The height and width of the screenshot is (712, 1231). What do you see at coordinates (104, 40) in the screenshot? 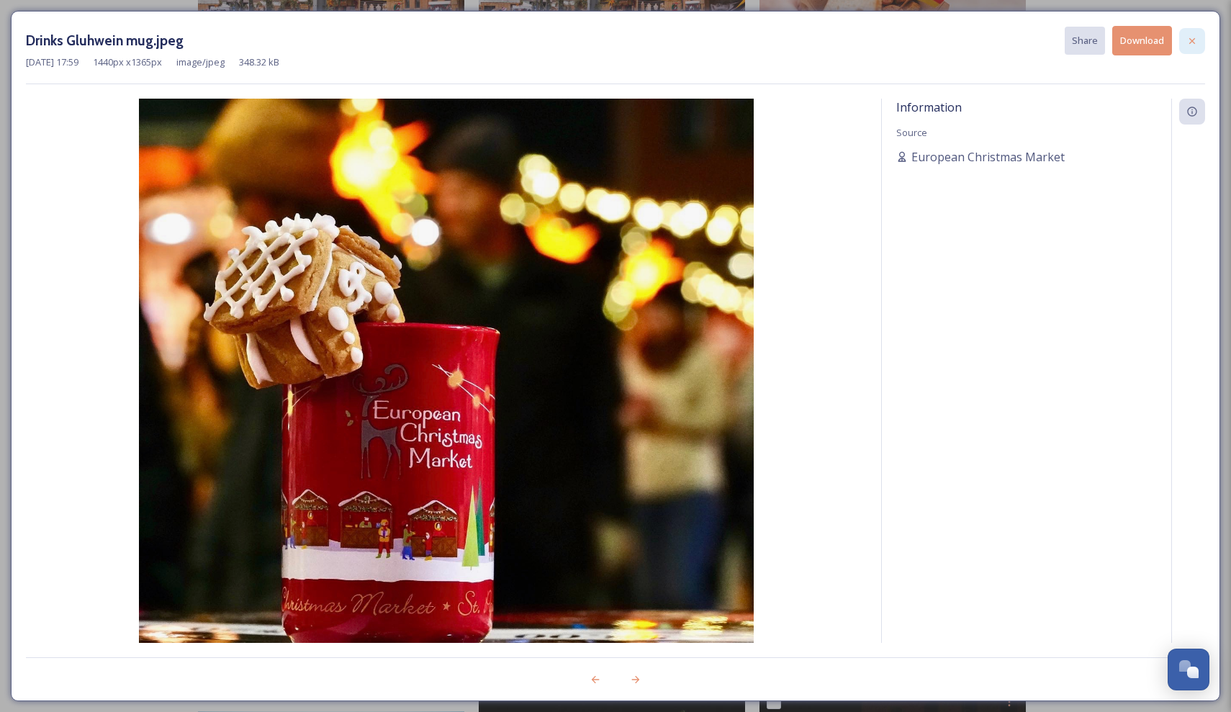
I see `h3: Drinks Gluhwein mug.jpeg` at bounding box center [104, 40].